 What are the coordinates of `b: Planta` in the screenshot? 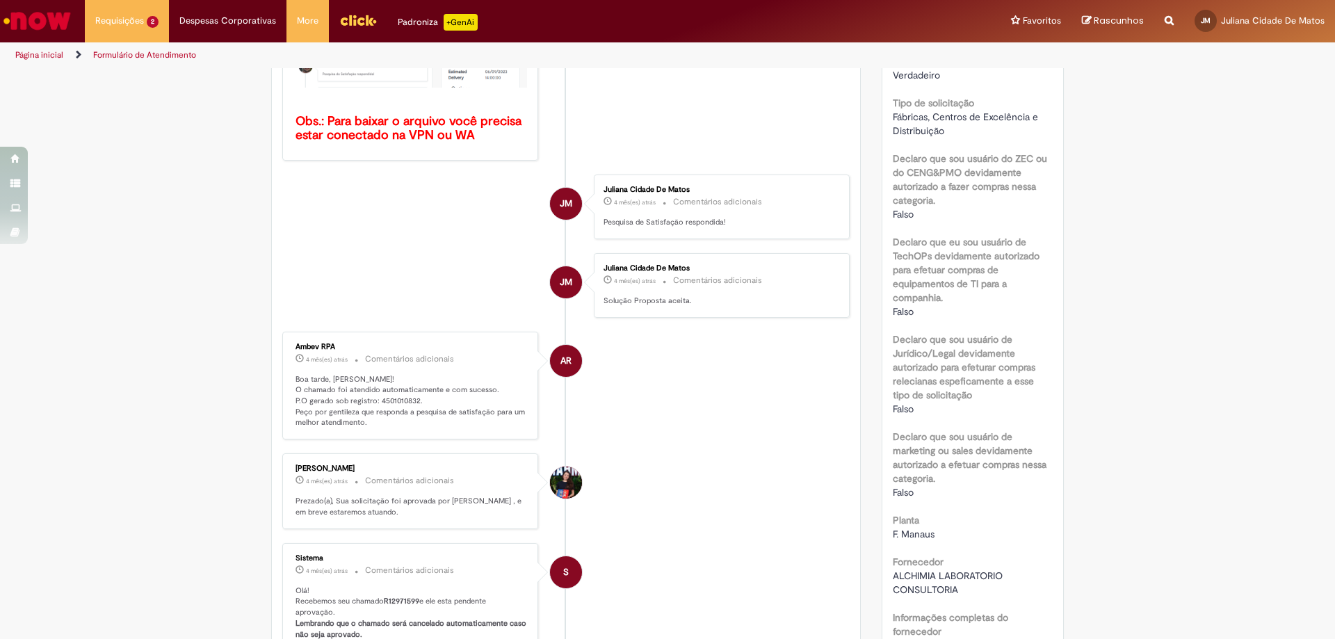 It's located at (906, 520).